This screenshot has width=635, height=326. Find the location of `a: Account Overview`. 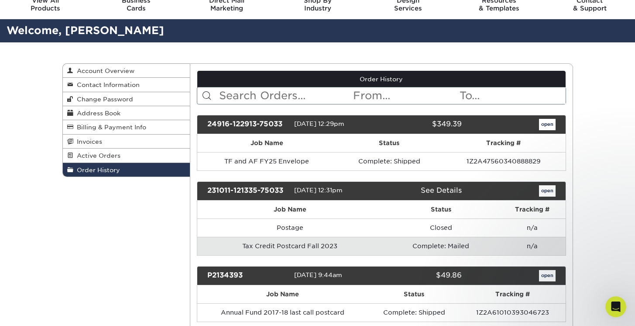

a: Account Overview is located at coordinates (127, 71).